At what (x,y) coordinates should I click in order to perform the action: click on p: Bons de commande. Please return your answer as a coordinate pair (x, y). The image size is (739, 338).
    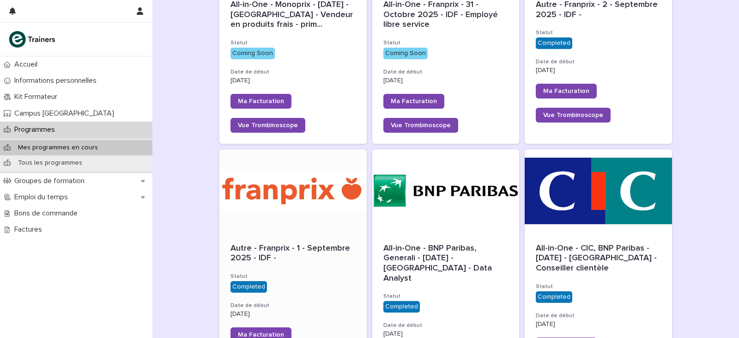
    Looking at the image, I should click on (48, 213).